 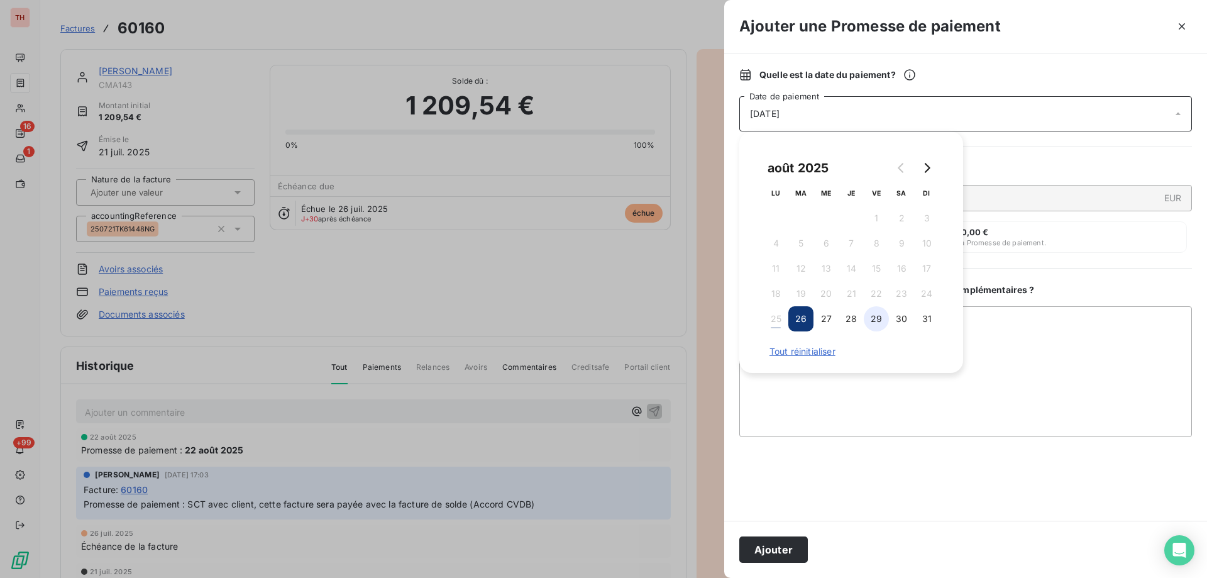 I want to click on button: 23, so click(x=902, y=294).